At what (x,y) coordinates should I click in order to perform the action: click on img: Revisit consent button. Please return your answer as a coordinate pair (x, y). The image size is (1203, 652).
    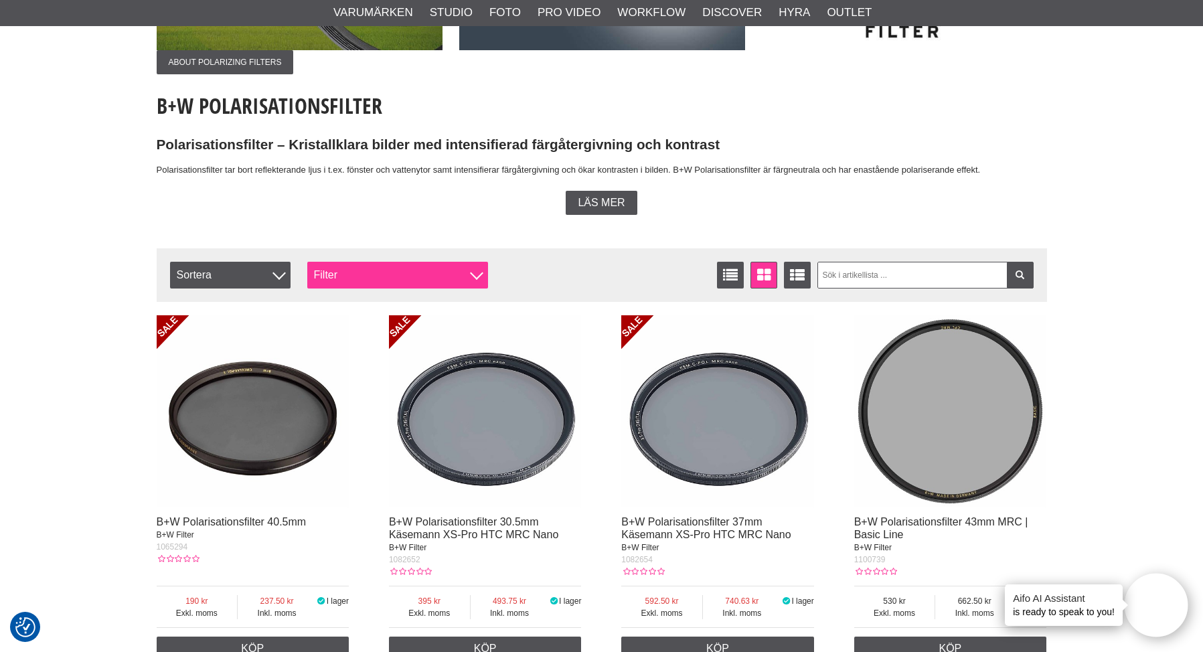
    Looking at the image, I should click on (25, 627).